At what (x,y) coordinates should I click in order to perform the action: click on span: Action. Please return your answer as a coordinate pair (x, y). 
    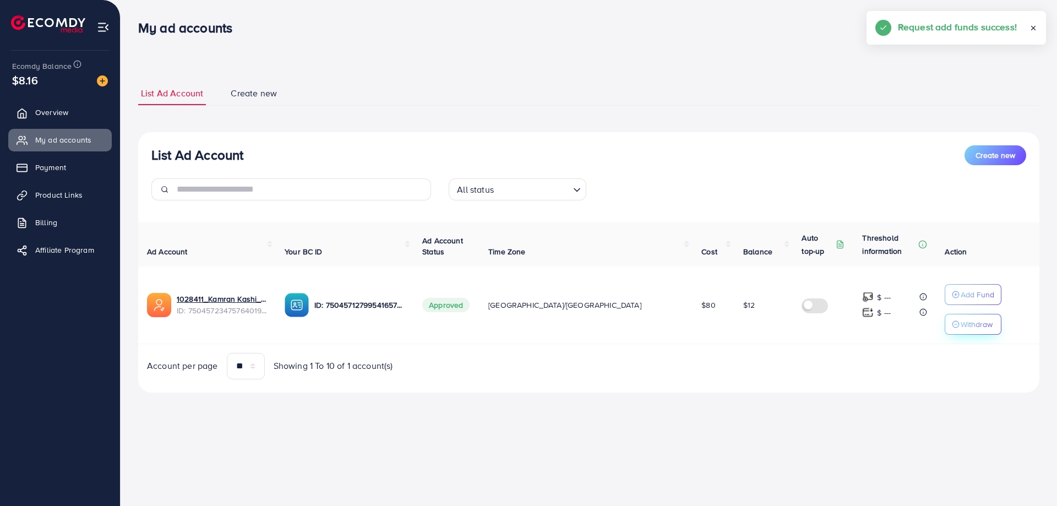
    Looking at the image, I should click on (956, 252).